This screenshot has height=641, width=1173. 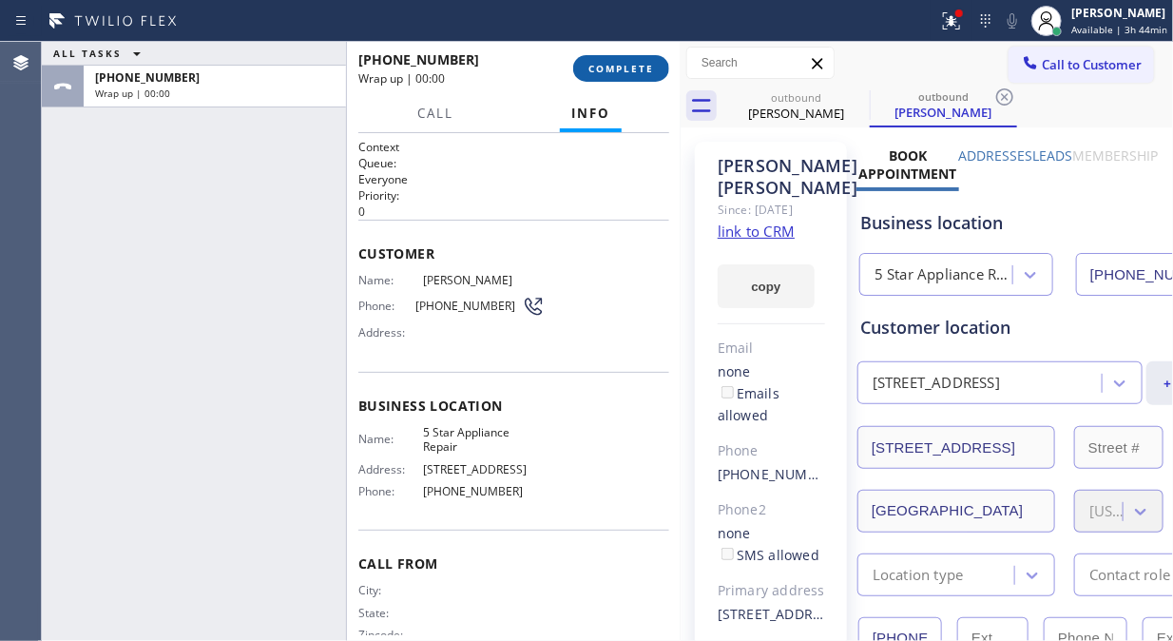 What do you see at coordinates (907, 164) in the screenshot?
I see `label: Book Appointment` at bounding box center [907, 164].